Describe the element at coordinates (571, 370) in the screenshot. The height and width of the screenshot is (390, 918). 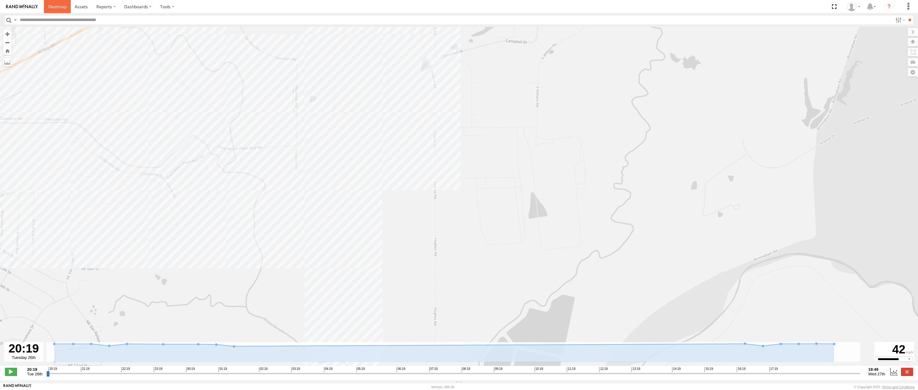
I see `span: 11:19` at that location.